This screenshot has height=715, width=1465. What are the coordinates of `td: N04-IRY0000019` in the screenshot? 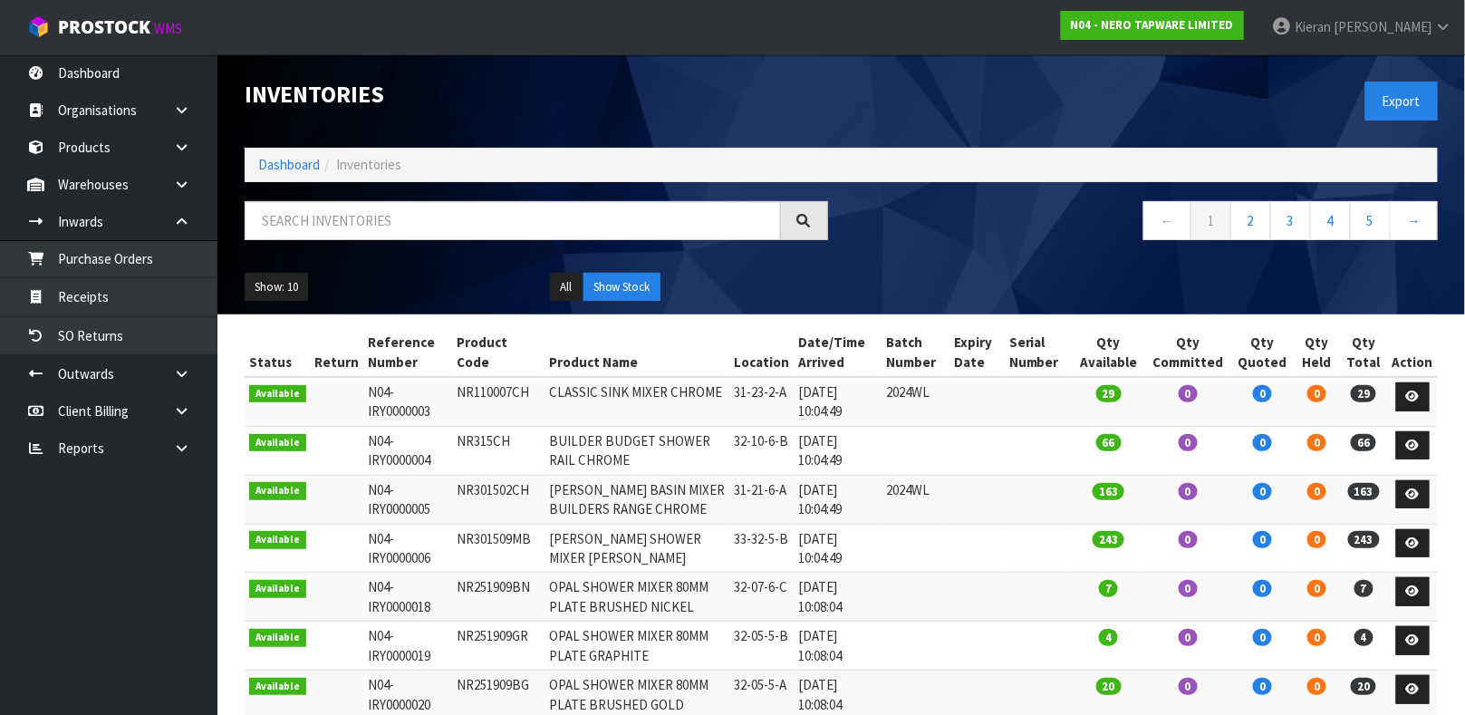 It's located at (409, 646).